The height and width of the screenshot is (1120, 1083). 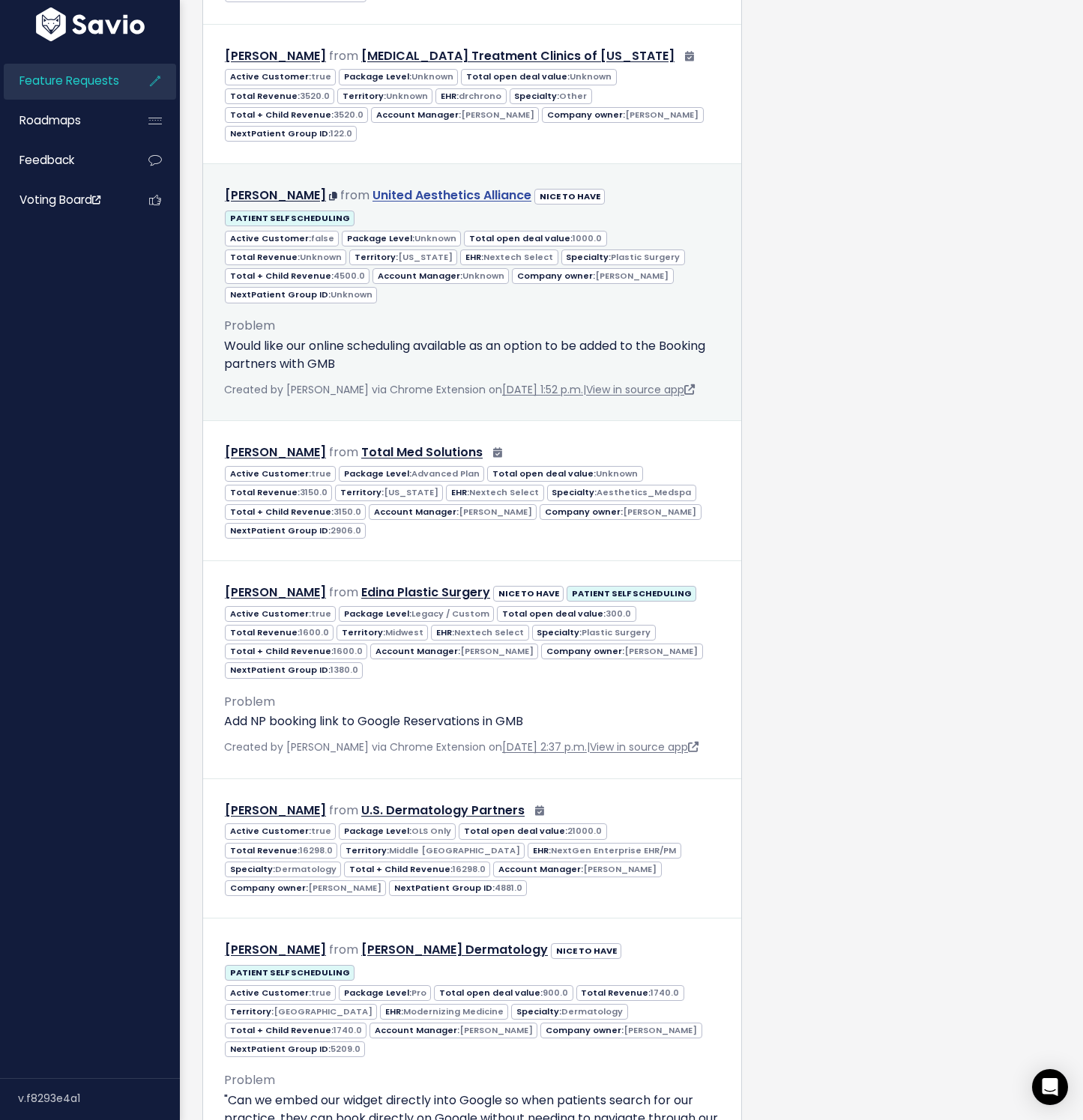 I want to click on div: Open Intercom Messenger, so click(x=1049, y=1087).